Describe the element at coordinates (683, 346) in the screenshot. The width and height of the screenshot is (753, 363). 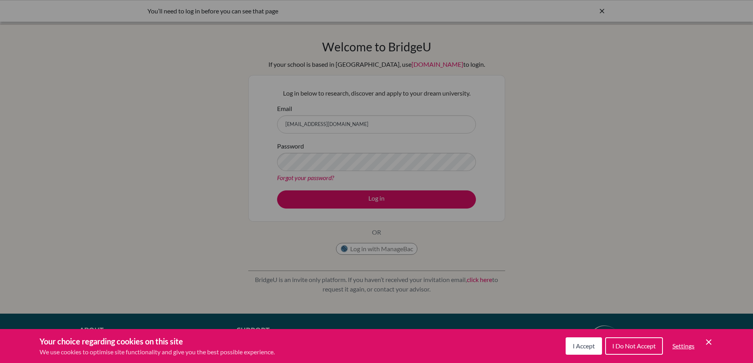
I see `span: Settings` at that location.